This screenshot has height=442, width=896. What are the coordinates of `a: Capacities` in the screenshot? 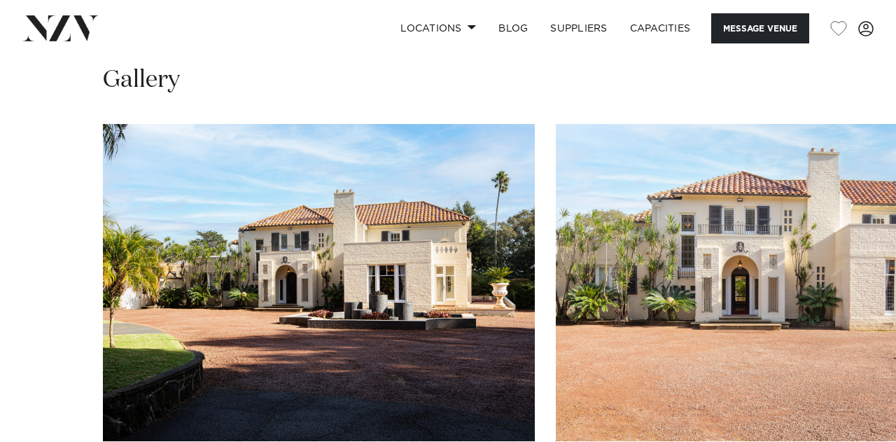 It's located at (660, 28).